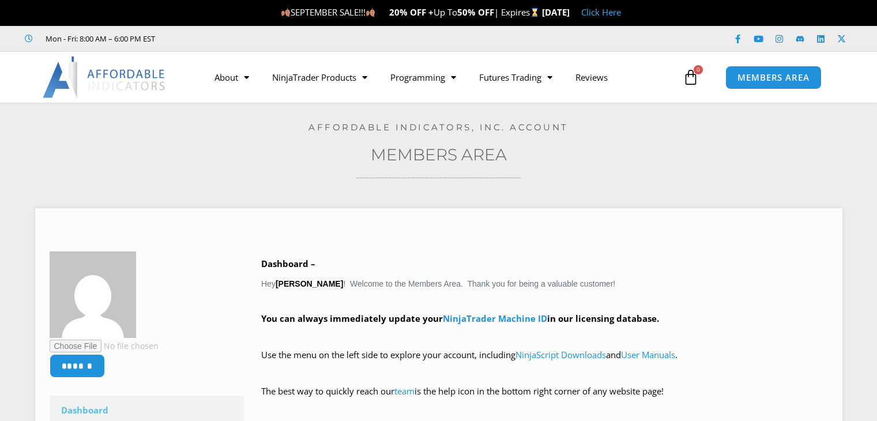 Image resolution: width=877 pixels, height=421 pixels. Describe the element at coordinates (773, 77) in the screenshot. I see `a: MEMBERS AREA` at that location.